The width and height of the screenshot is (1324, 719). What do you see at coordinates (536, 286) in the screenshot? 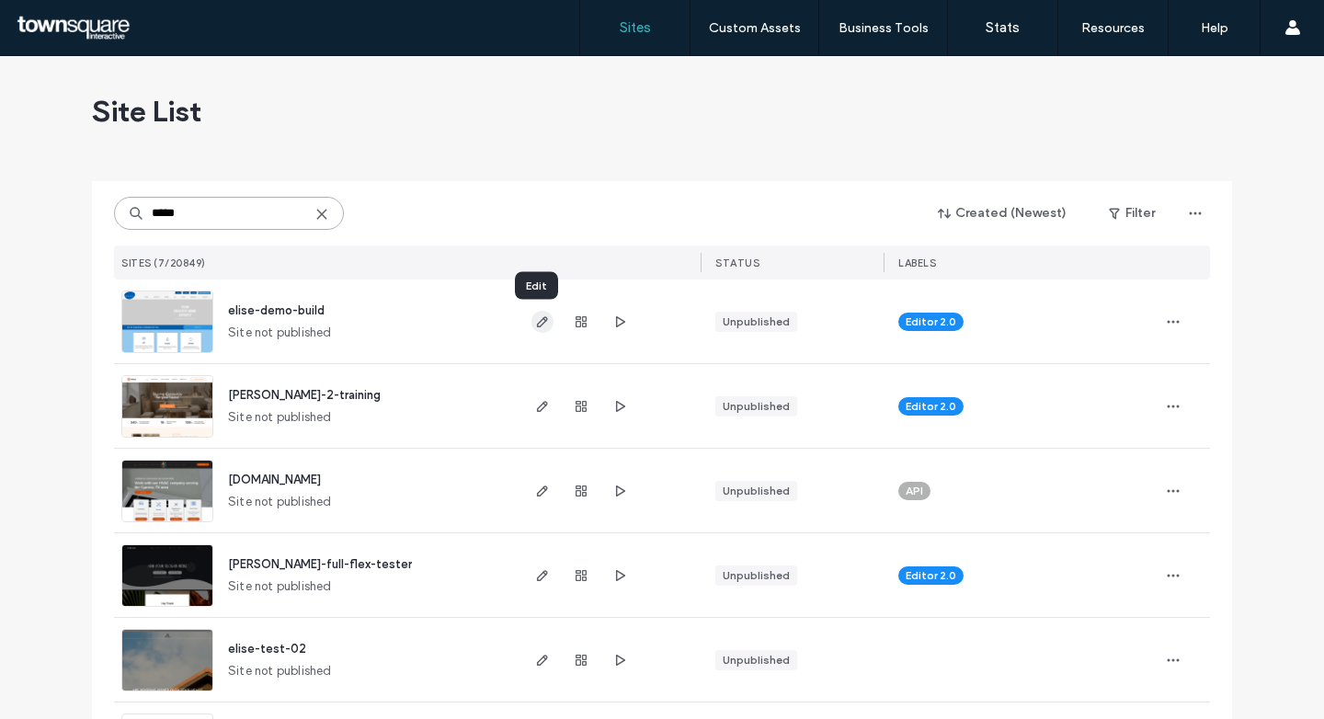
I see `div: Edit` at bounding box center [536, 286].